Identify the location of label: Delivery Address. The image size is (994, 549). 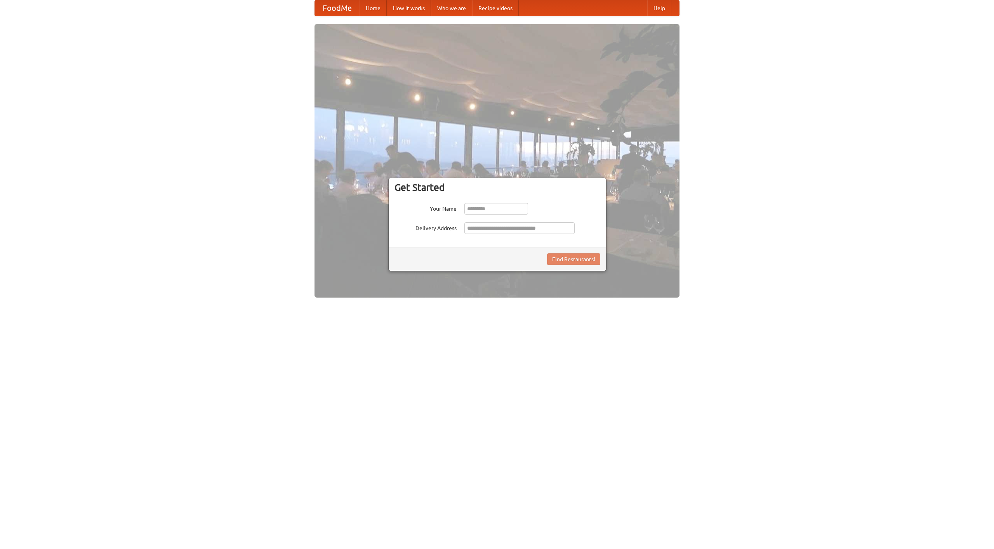
(425, 227).